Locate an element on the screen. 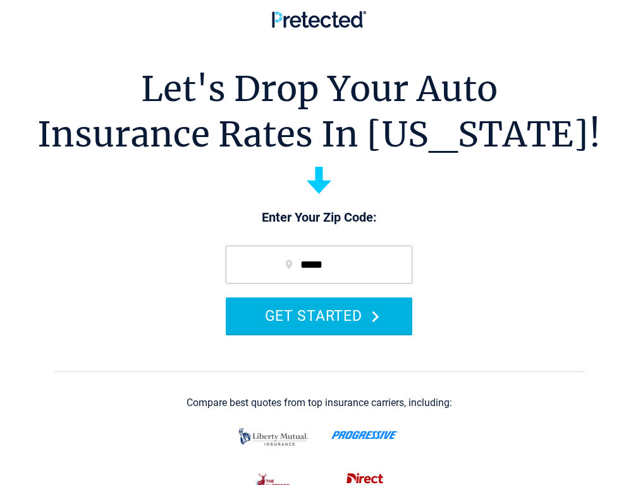 This screenshot has width=638, height=485. img: liberty is located at coordinates (273, 437).